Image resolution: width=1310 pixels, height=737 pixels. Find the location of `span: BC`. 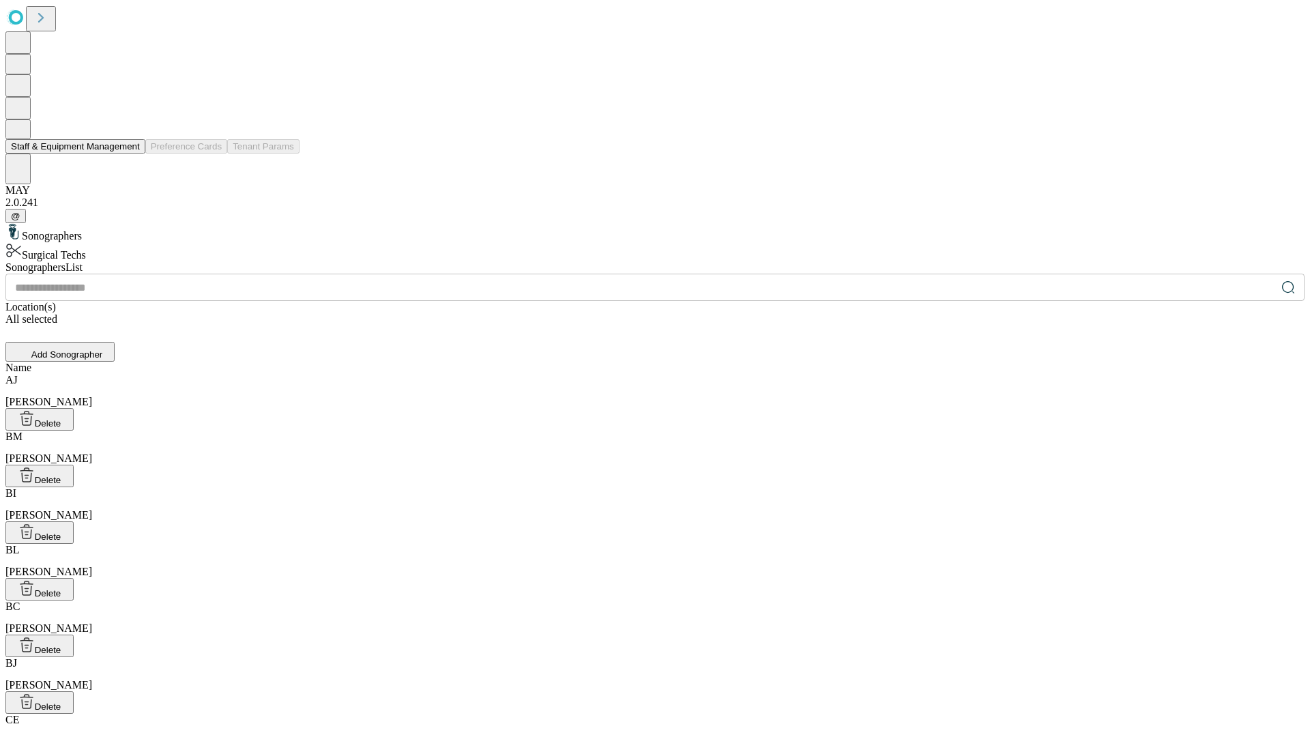

span: BC is located at coordinates (12, 606).